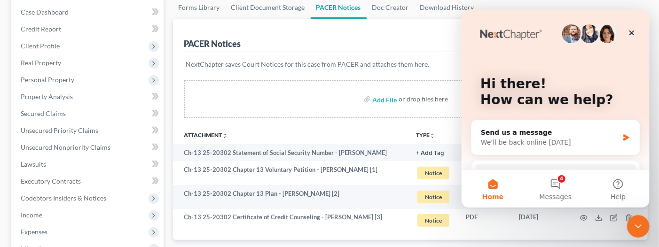 The width and height of the screenshot is (659, 247). What do you see at coordinates (63, 198) in the screenshot?
I see `span: Codebtors Insiders & Notices` at bounding box center [63, 198].